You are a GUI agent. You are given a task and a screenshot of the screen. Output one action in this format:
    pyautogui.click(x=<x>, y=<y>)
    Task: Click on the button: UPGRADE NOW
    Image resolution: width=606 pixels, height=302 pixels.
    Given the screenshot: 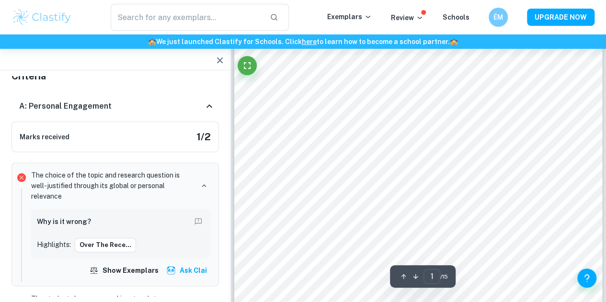 What is the action you would take?
    pyautogui.click(x=561, y=17)
    